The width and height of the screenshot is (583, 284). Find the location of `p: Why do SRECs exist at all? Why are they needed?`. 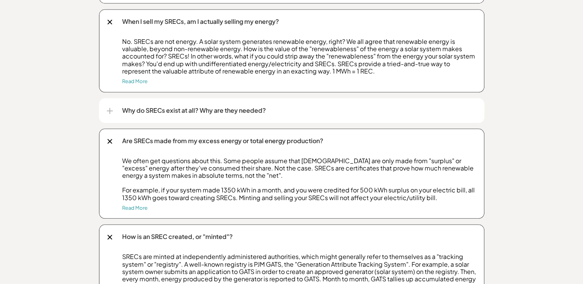

p: Why do SRECs exist at all? Why are they needed? is located at coordinates (299, 111).